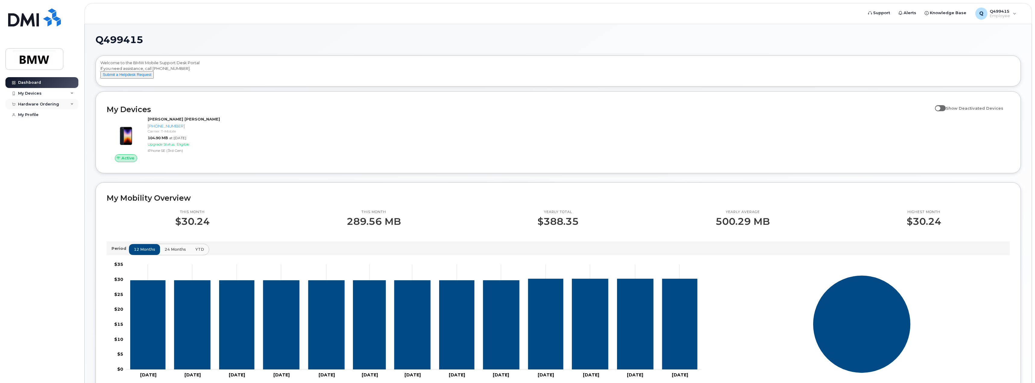 This screenshot has width=1035, height=383. Describe the element at coordinates (743, 212) in the screenshot. I see `p: Yearly average` at that location.